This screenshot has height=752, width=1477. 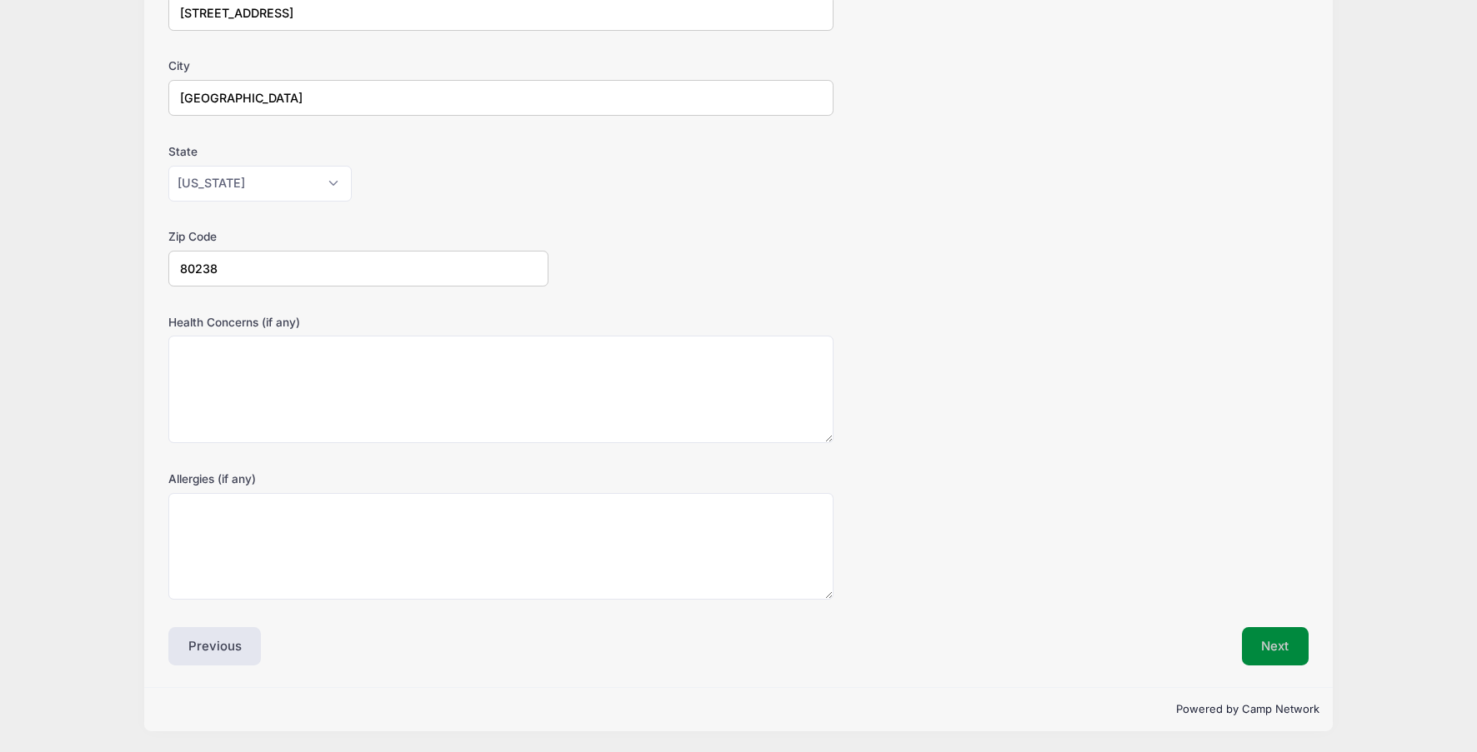 I want to click on label: Zip Code, so click(x=358, y=237).